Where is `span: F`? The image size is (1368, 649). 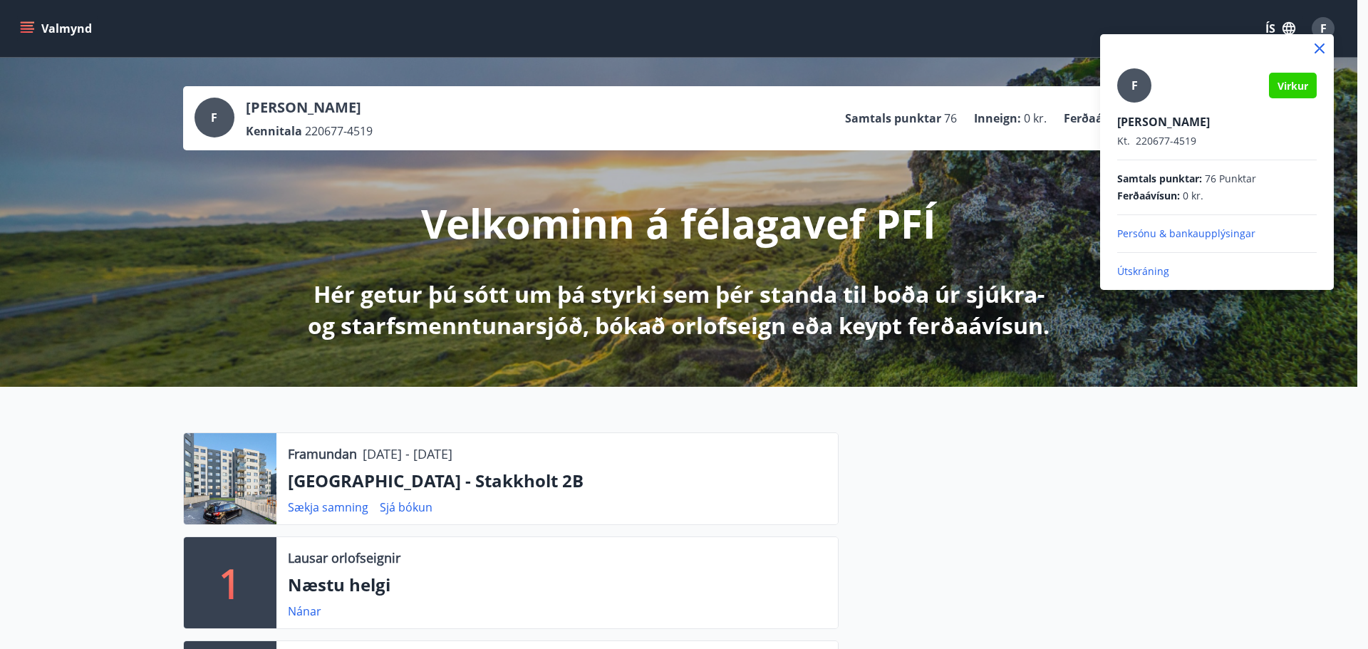 span: F is located at coordinates (1134, 85).